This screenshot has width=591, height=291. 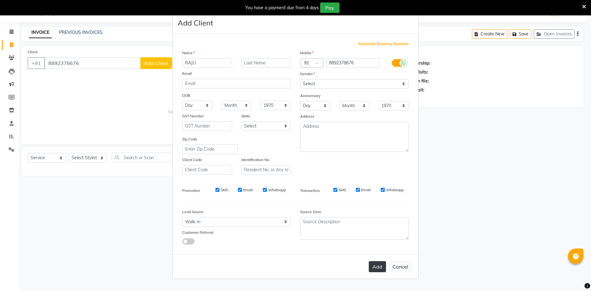 I want to click on button: Cancel, so click(x=400, y=266).